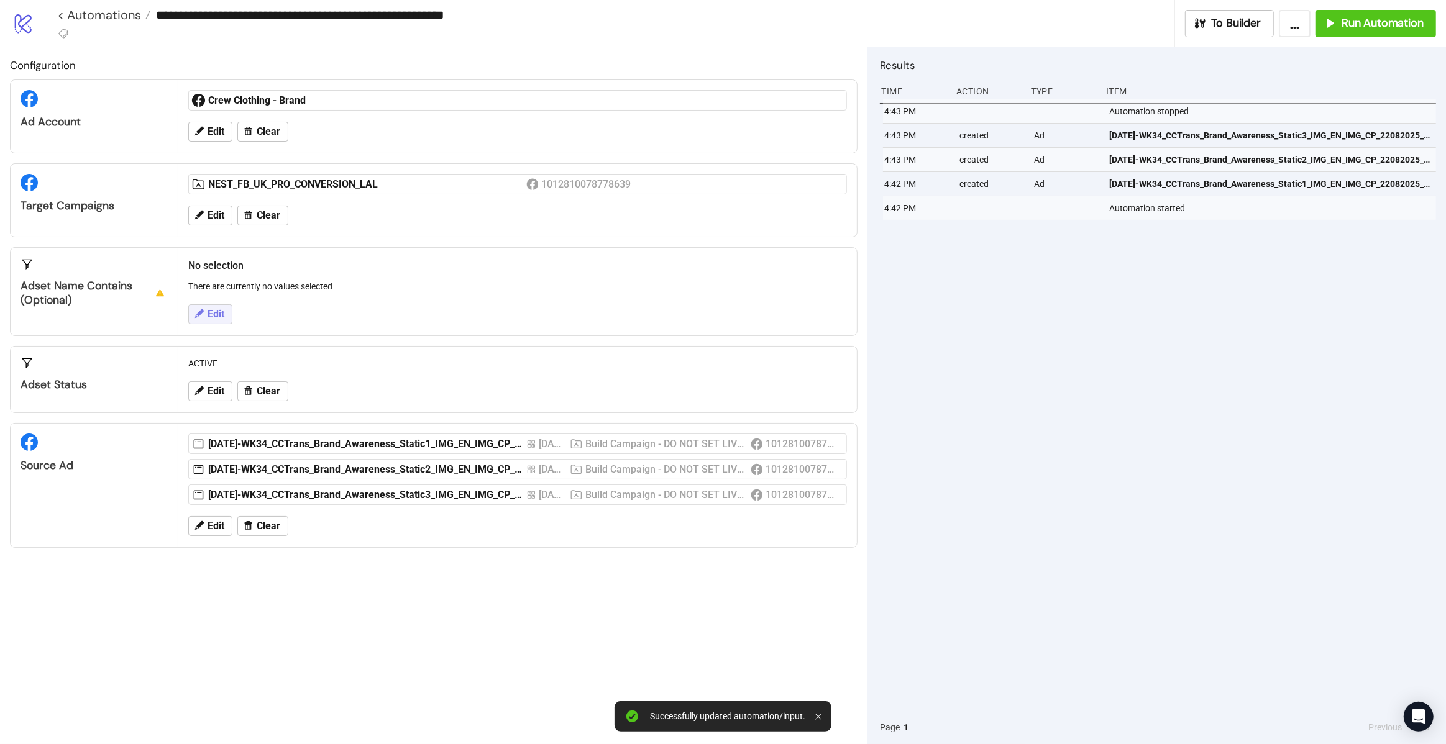 The height and width of the screenshot is (744, 1446). Describe the element at coordinates (1157, 65) in the screenshot. I see `h2: Results` at that location.